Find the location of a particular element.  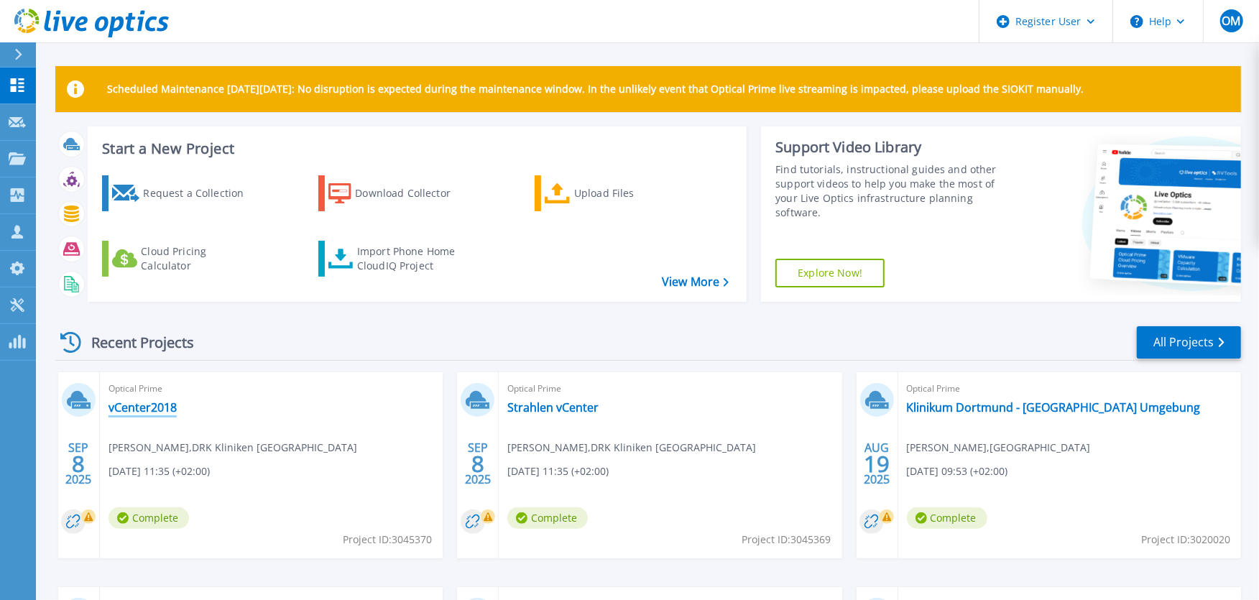

span: Project ID: 3045370 is located at coordinates (387, 540).